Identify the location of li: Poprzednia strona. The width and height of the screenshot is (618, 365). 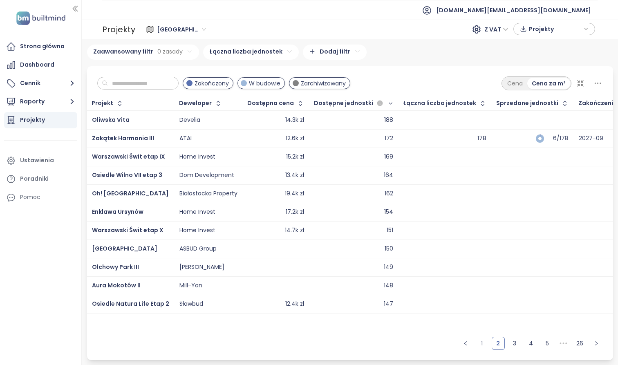
(466, 343).